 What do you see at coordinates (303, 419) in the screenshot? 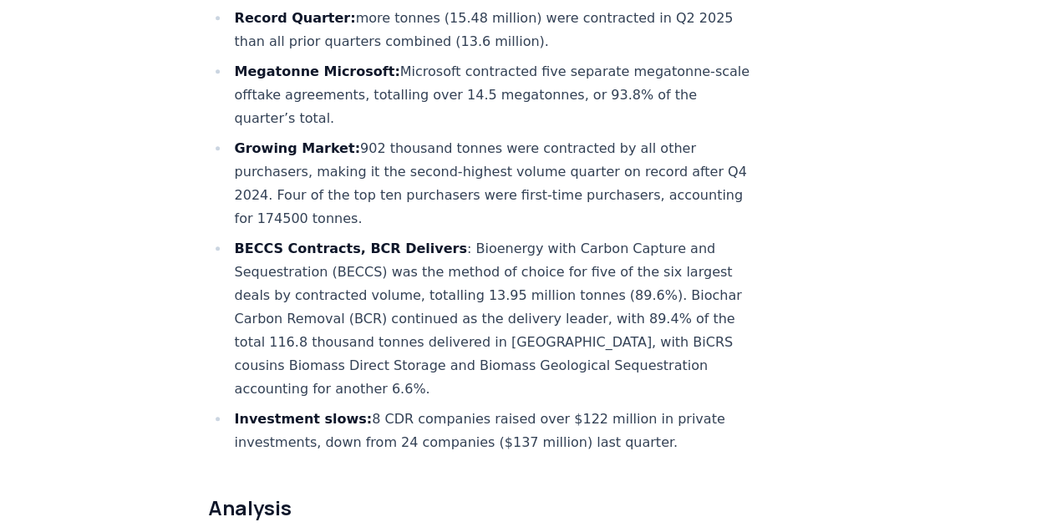
I see `strong: Investment slows:` at bounding box center [303, 419].